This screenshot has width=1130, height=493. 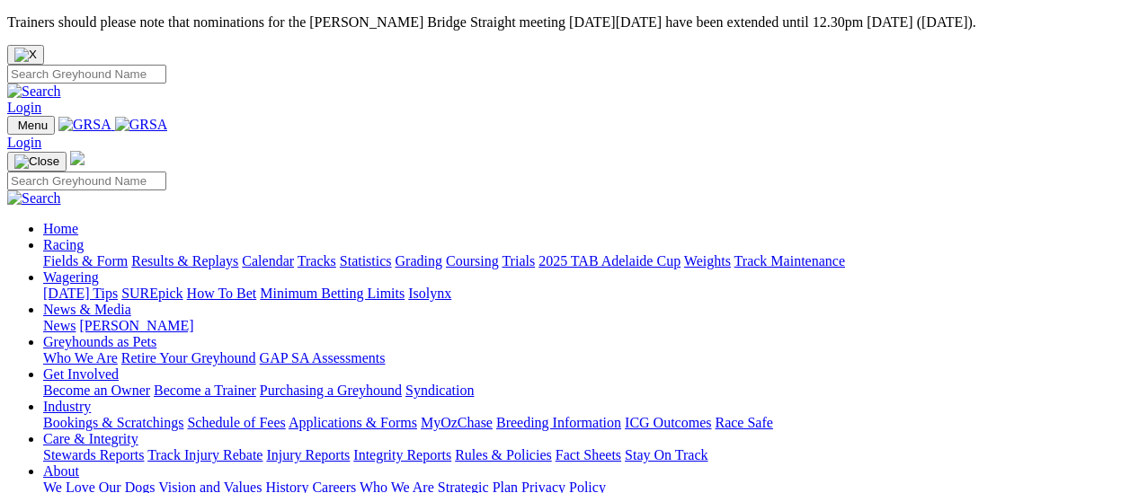 I want to click on div: News & Media, so click(x=582, y=326).